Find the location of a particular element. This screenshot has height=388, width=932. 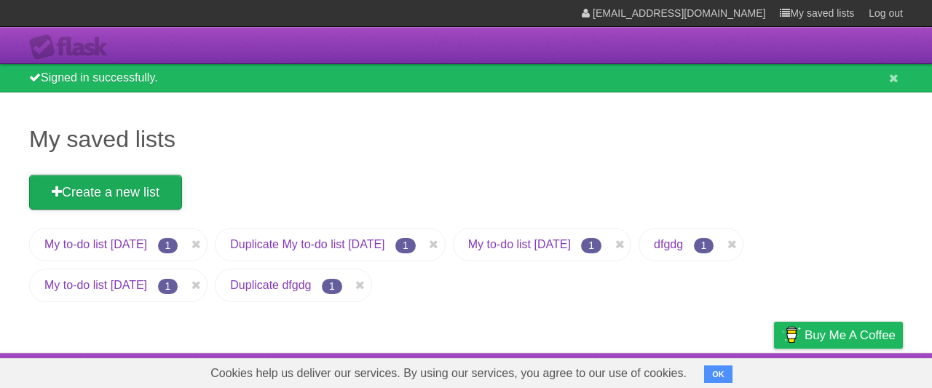

a: Developers is located at coordinates (658, 371).